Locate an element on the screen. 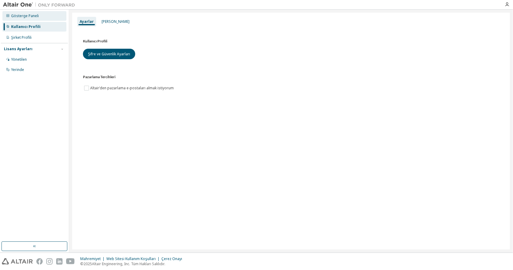 Image resolution: width=513 pixels, height=270 pixels. font: Gösterge Paneli is located at coordinates (25, 16).